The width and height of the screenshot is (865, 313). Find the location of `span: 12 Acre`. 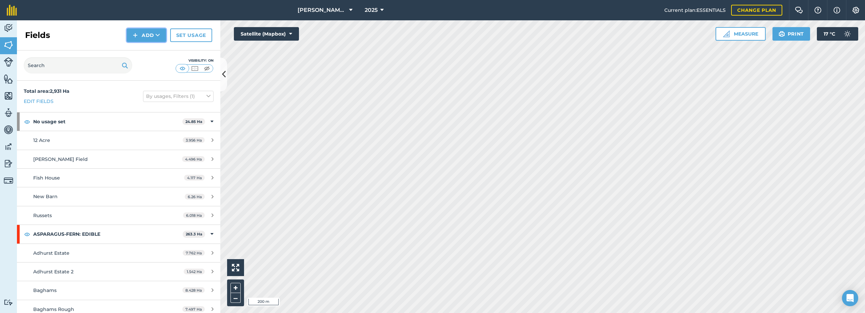

span: 12 Acre is located at coordinates (42, 140).